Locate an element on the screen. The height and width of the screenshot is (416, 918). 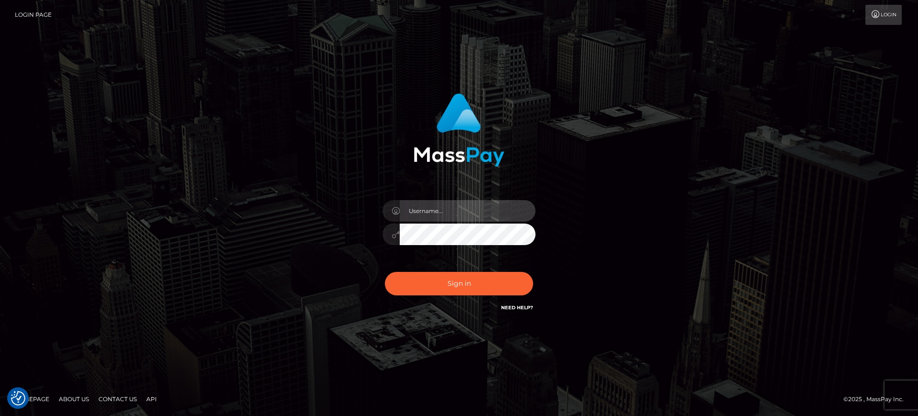
a: Contact Us is located at coordinates (118, 398).